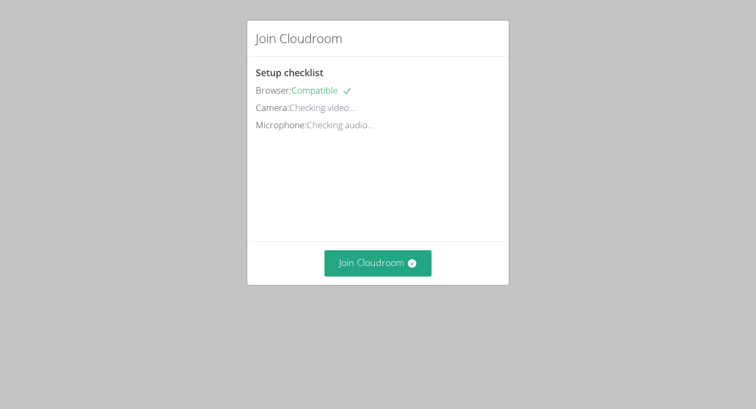 This screenshot has width=756, height=409. Describe the element at coordinates (274, 90) in the screenshot. I see `span: Browser:` at that location.